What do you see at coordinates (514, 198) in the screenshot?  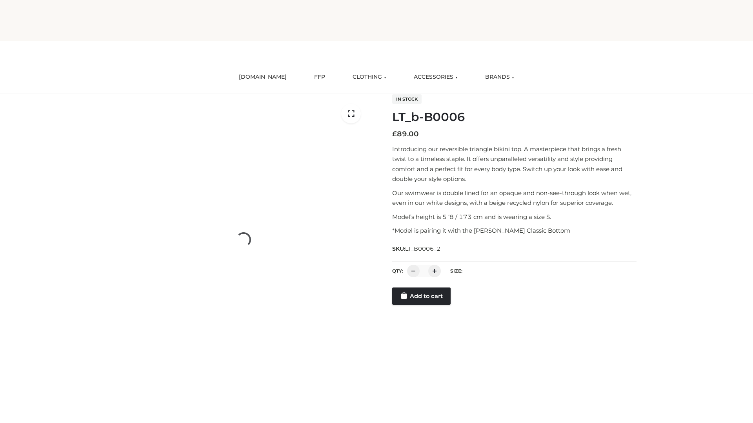 I see `p: Our swimwear is double lined for an opaque and non-see-through look when wet, even in our white d...` at bounding box center [514, 198].